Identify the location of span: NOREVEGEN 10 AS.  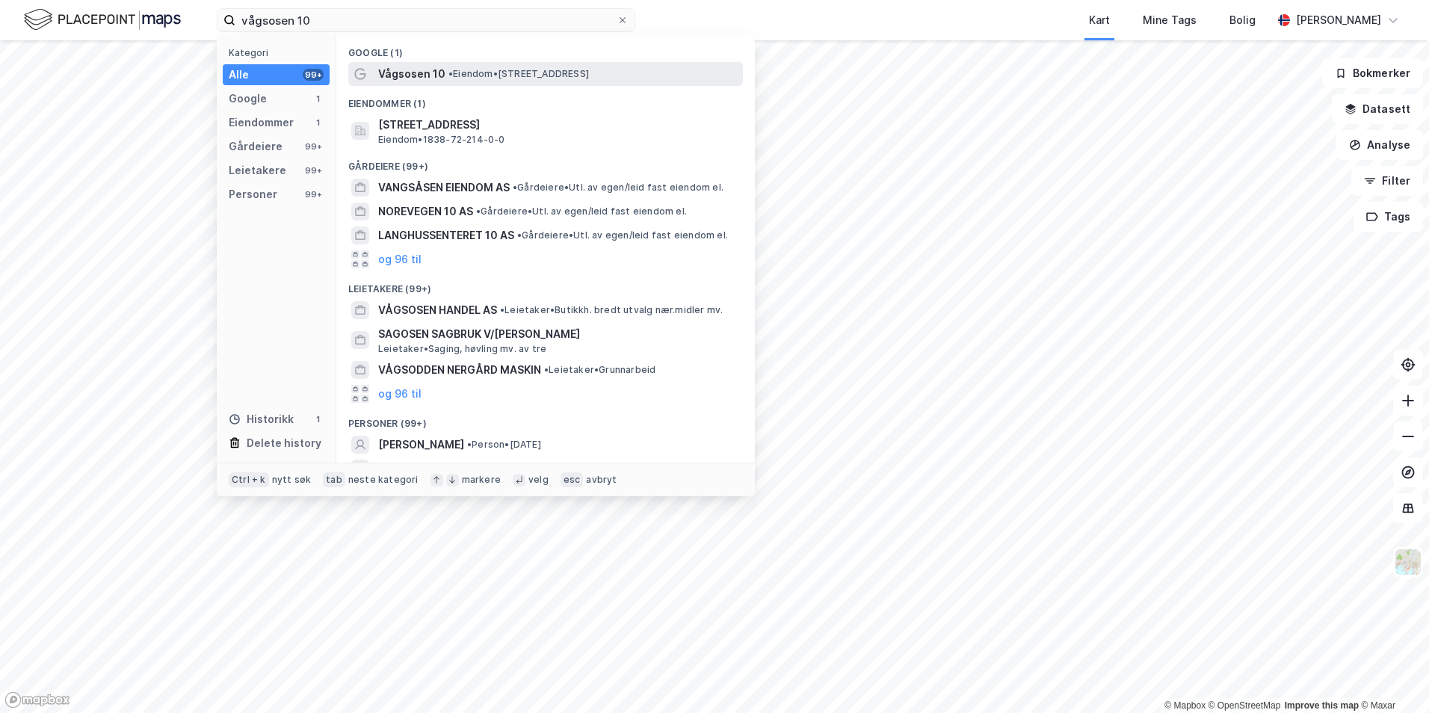
(425, 212).